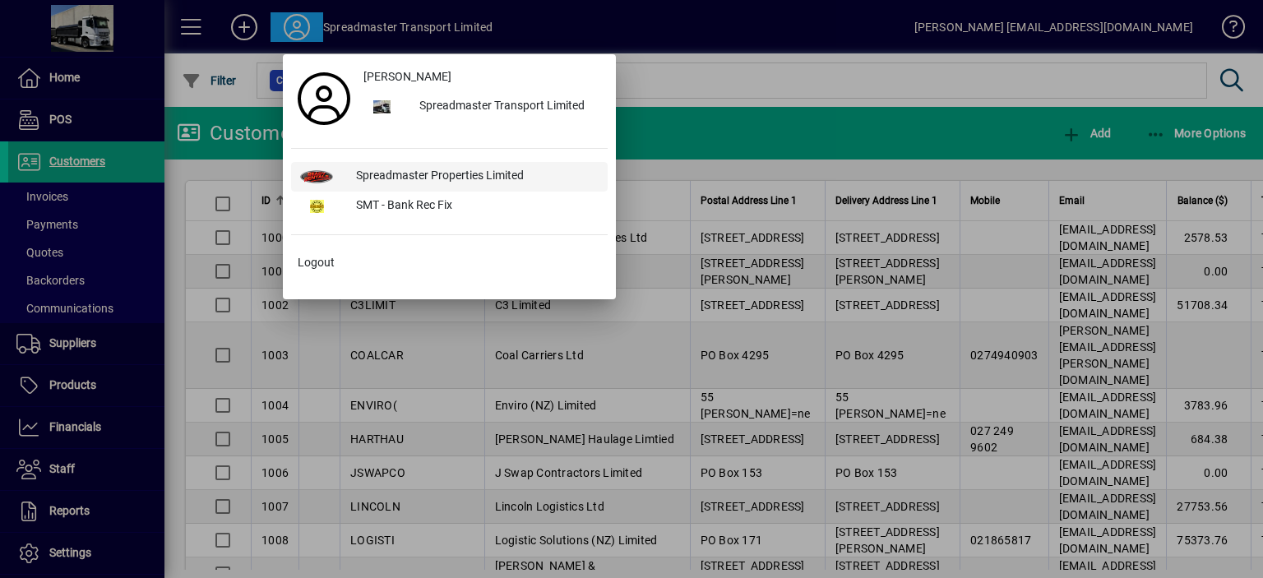 This screenshot has width=1263, height=578. Describe the element at coordinates (475, 206) in the screenshot. I see `div: SMT - Bank Rec Fix` at that location.